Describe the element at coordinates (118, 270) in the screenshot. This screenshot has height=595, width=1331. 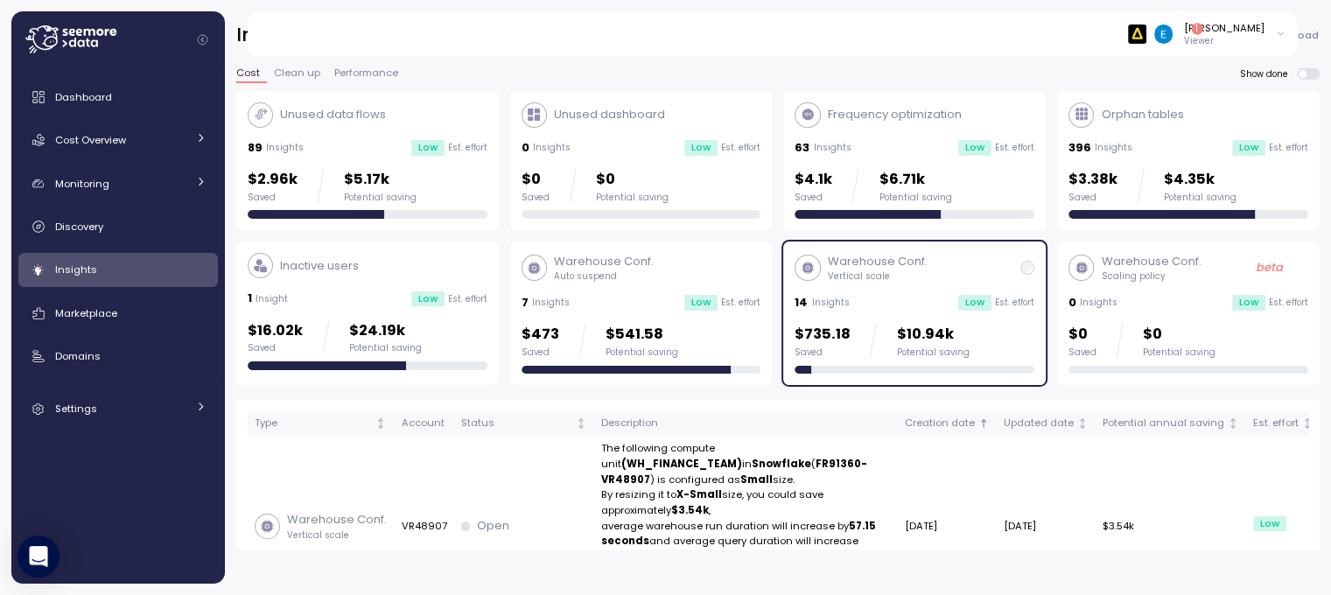
I see `a: Insights` at that location.